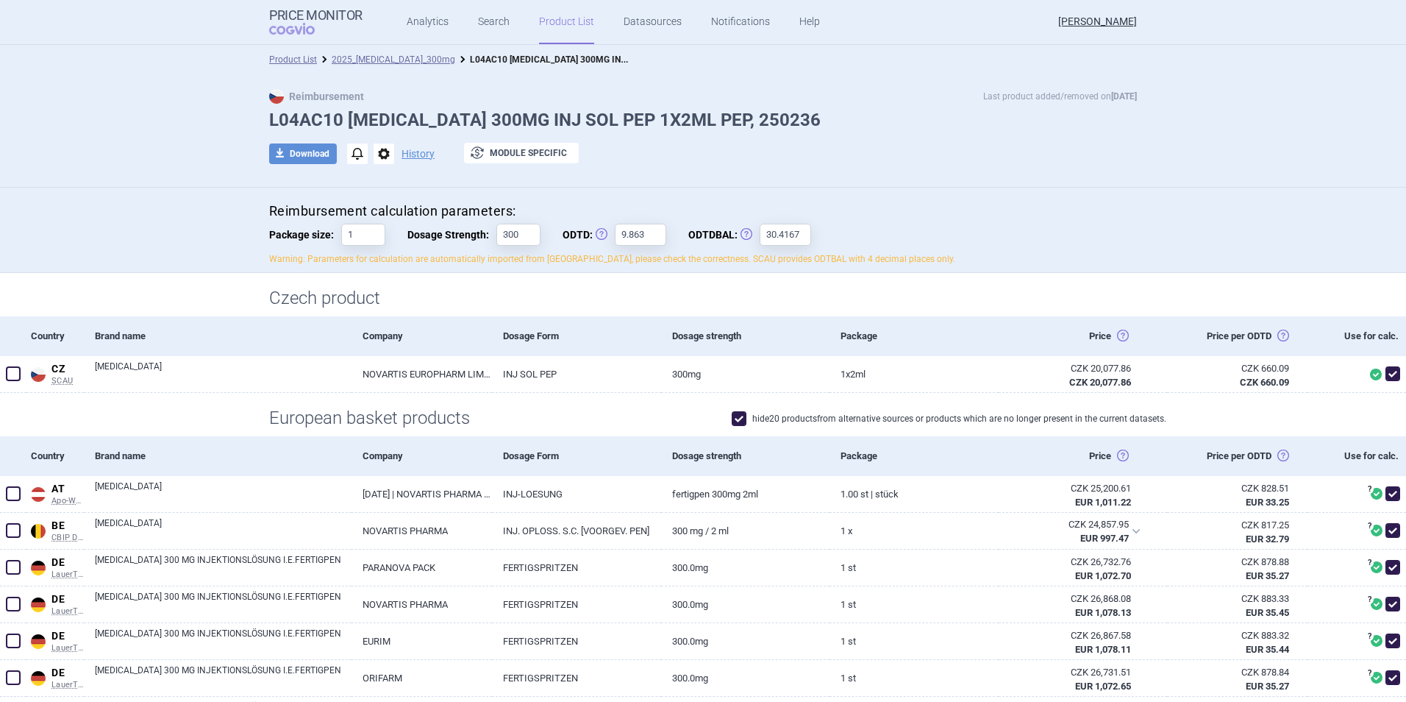 Image resolution: width=1406 pixels, height=702 pixels. Describe the element at coordinates (1237, 569) in the screenshot. I see `a: CZK 878.88EUR 35.27` at that location.